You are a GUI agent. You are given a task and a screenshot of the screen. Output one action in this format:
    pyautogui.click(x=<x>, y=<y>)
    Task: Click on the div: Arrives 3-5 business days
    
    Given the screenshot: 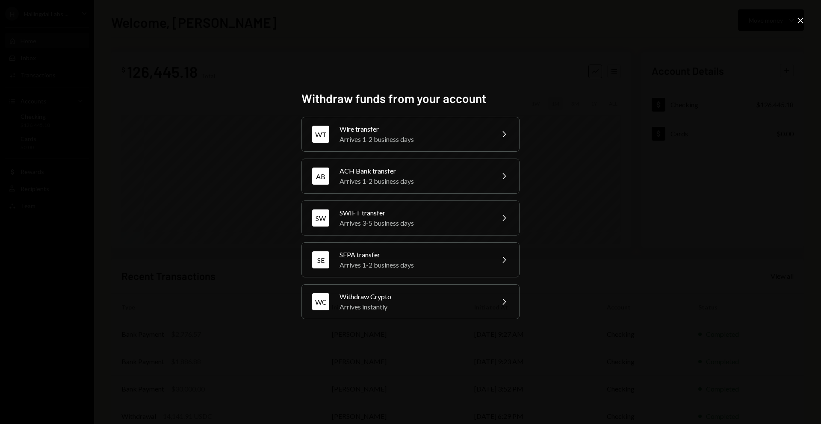 What is the action you would take?
    pyautogui.click(x=414, y=223)
    